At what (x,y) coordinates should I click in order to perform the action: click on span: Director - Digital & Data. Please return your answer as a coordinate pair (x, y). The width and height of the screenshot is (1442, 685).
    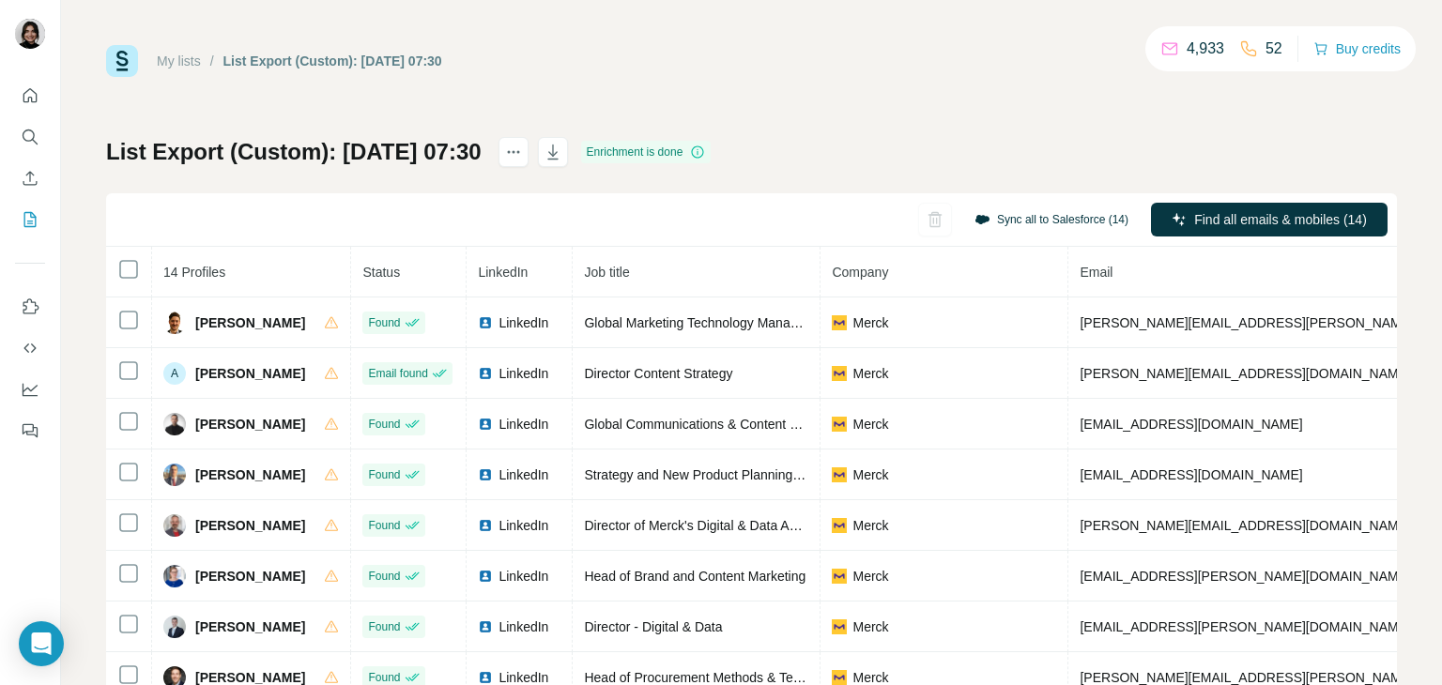
    Looking at the image, I should click on (653, 627).